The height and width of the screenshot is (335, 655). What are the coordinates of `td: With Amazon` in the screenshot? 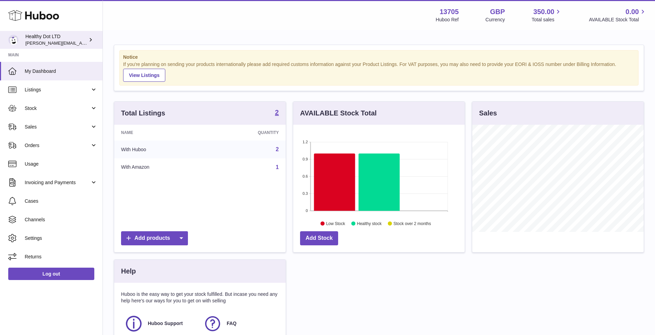 It's located at (161, 167).